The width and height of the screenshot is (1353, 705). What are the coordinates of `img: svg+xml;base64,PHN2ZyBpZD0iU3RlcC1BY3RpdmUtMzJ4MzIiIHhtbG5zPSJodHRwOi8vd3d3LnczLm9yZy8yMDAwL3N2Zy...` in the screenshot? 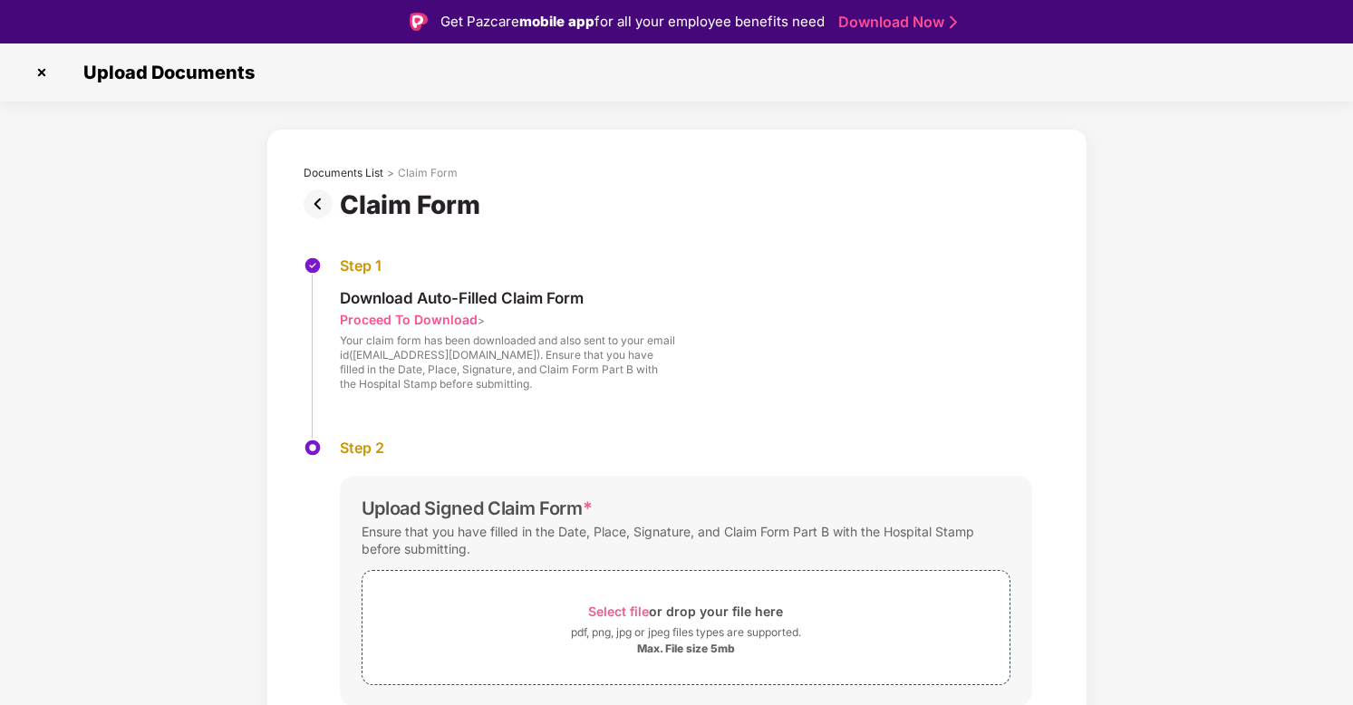 It's located at (313, 448).